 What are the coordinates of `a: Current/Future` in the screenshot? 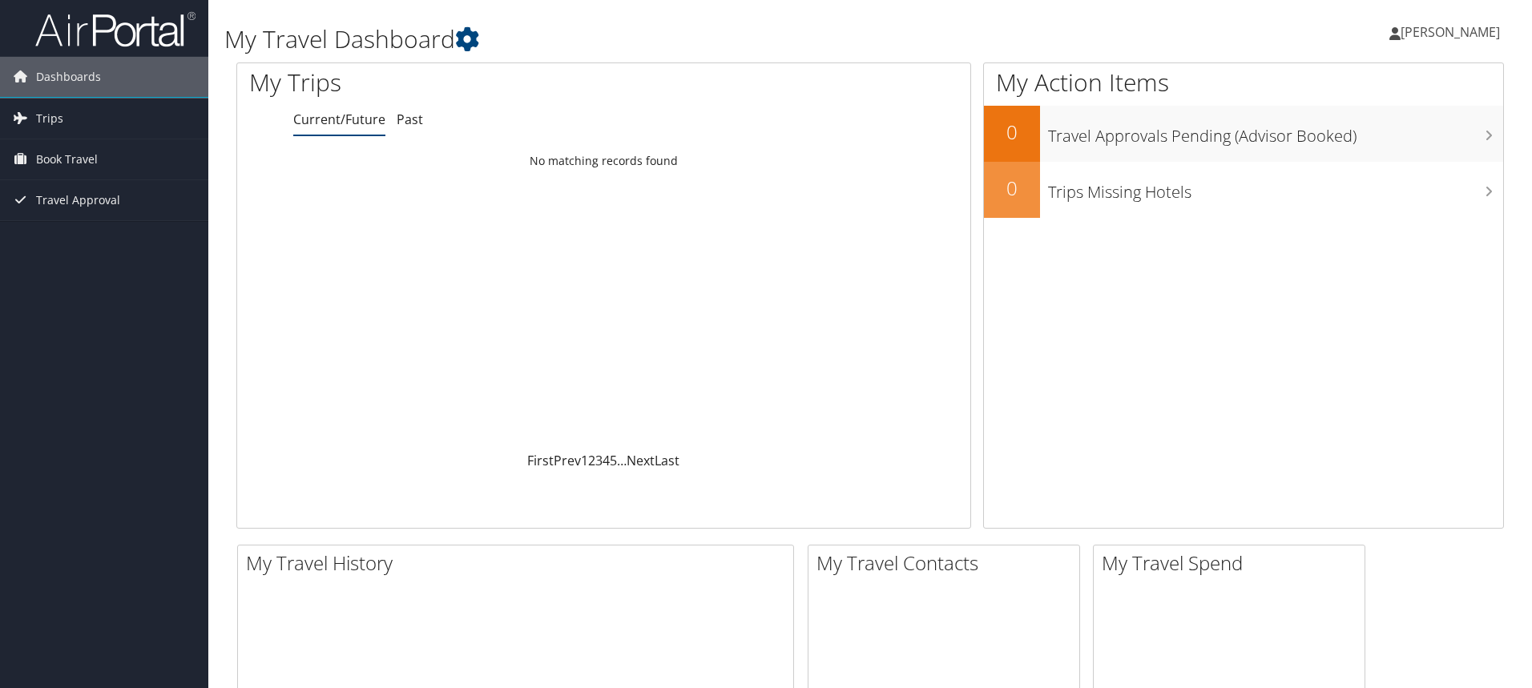 It's located at (339, 119).